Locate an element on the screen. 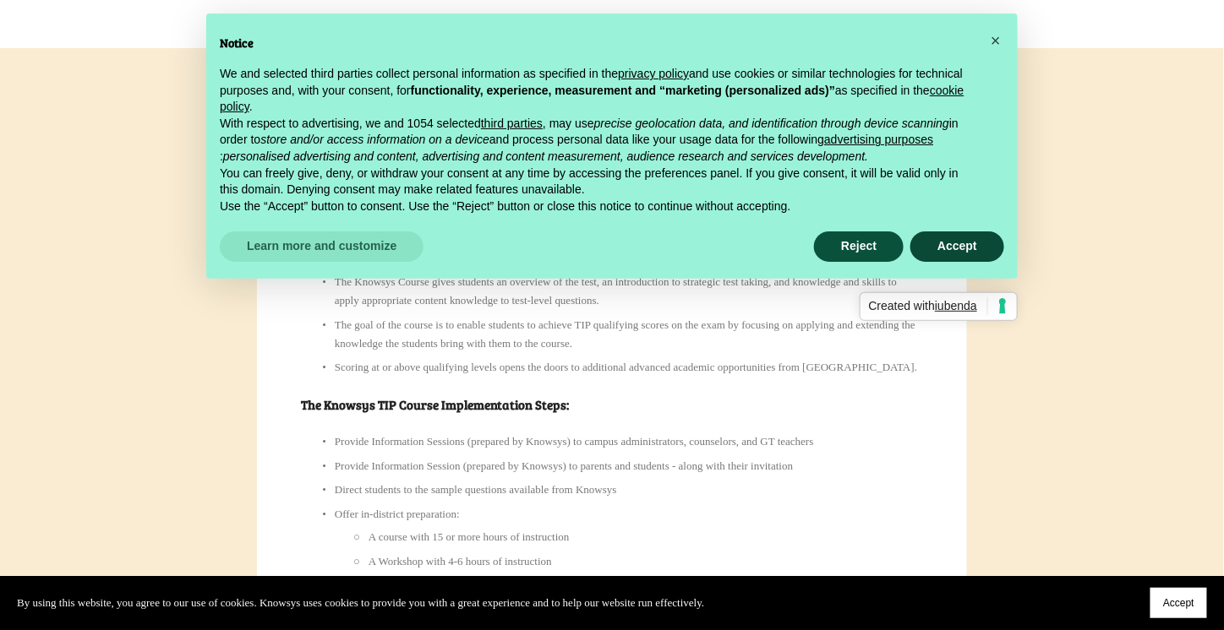 This screenshot has width=1224, height=630. span: iubenda is located at coordinates (956, 306).